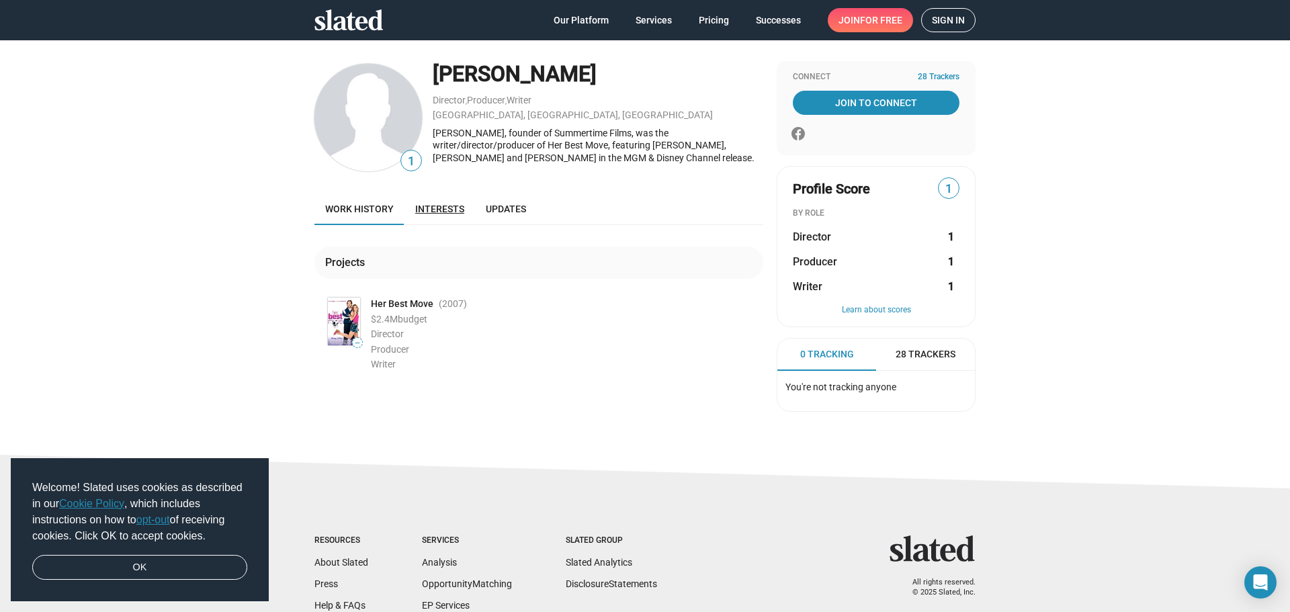 This screenshot has width=1290, height=612. Describe the element at coordinates (326, 584) in the screenshot. I see `a: Press` at that location.